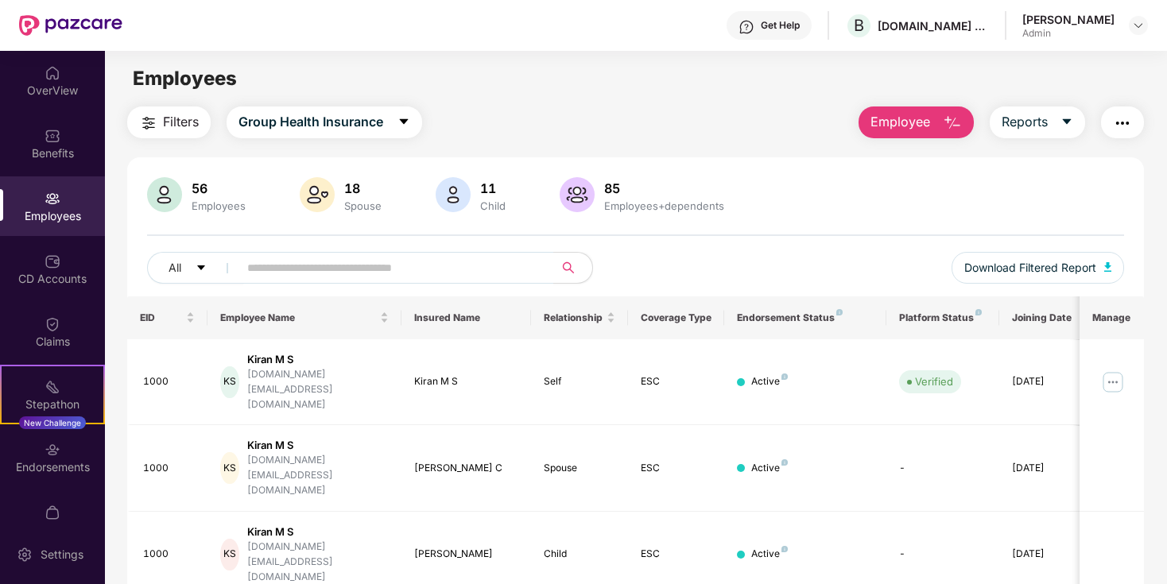 This screenshot has width=1167, height=584. Describe the element at coordinates (219, 206) in the screenshot. I see `div: Employees` at that location.